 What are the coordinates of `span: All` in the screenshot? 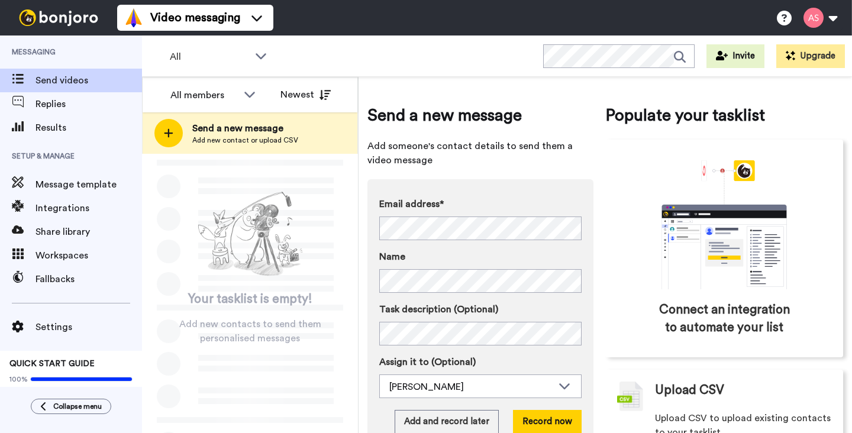 It's located at (210, 57).